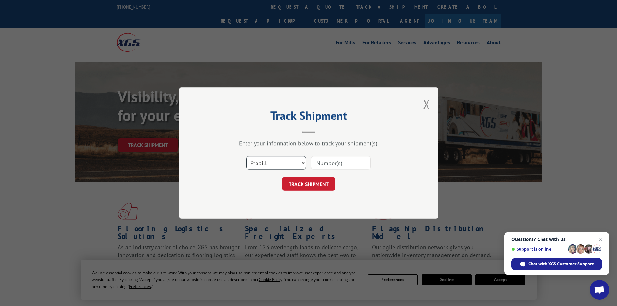 The image size is (617, 306). I want to click on span: Questions? Chat with us!, so click(556, 239).